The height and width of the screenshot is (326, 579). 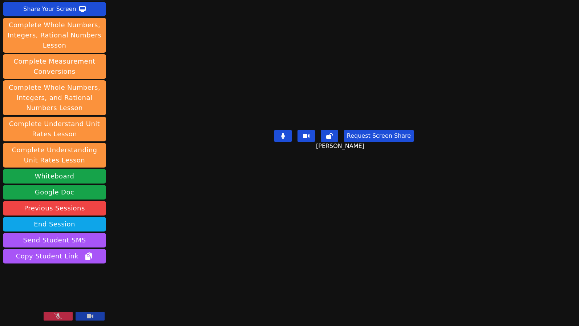 What do you see at coordinates (54, 129) in the screenshot?
I see `button: Complete Understand Unit Rates Lesson` at bounding box center [54, 129].